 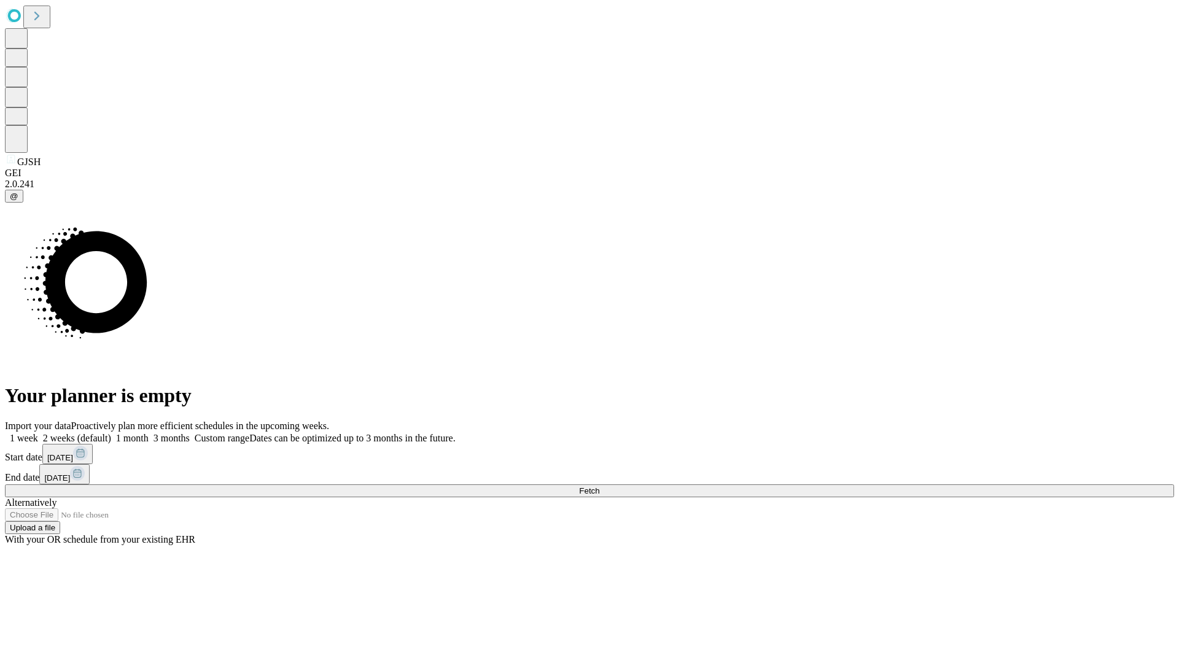 What do you see at coordinates (589, 173) in the screenshot?
I see `div: GEI` at bounding box center [589, 173].